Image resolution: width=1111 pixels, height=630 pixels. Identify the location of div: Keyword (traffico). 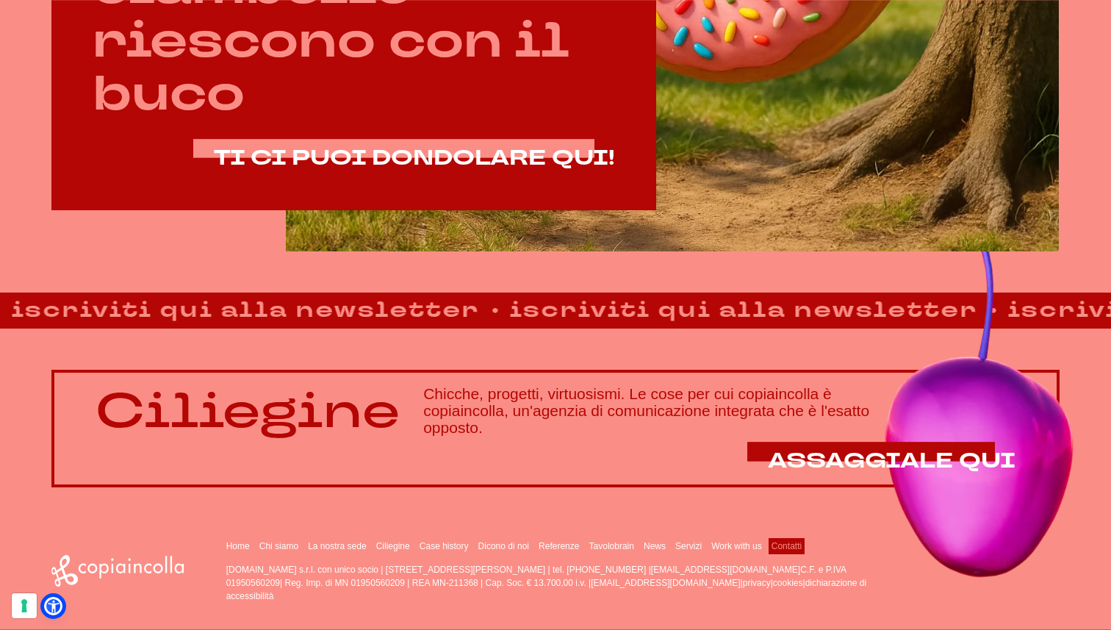
(204, 91).